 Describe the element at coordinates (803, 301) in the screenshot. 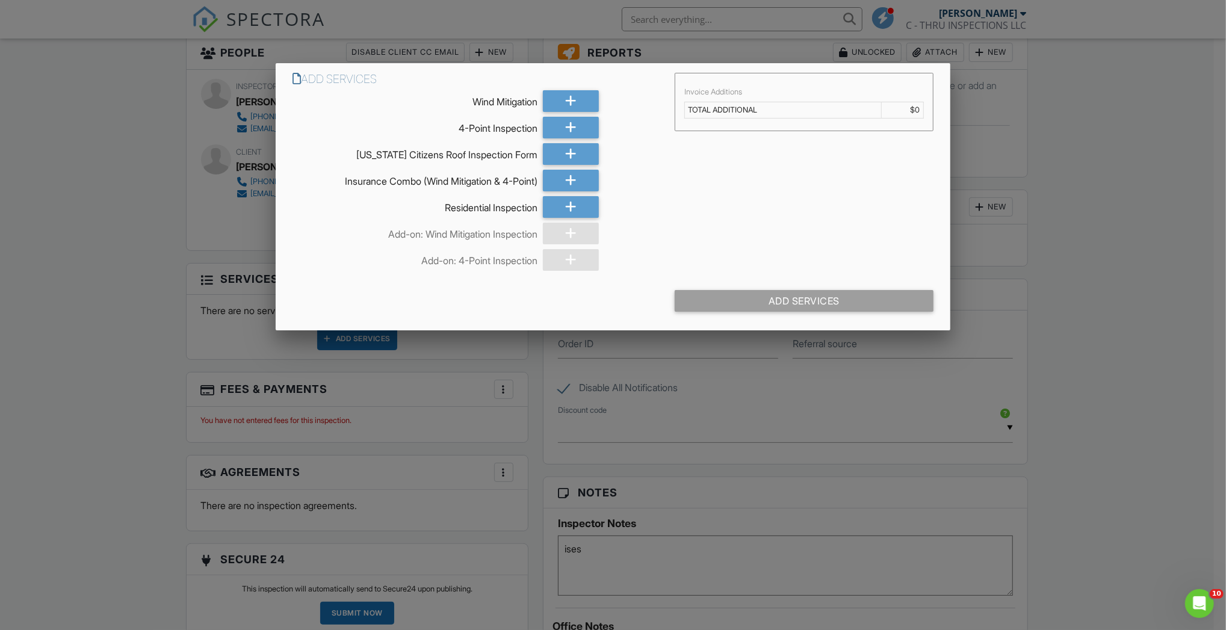

I see `div: Add Services` at that location.